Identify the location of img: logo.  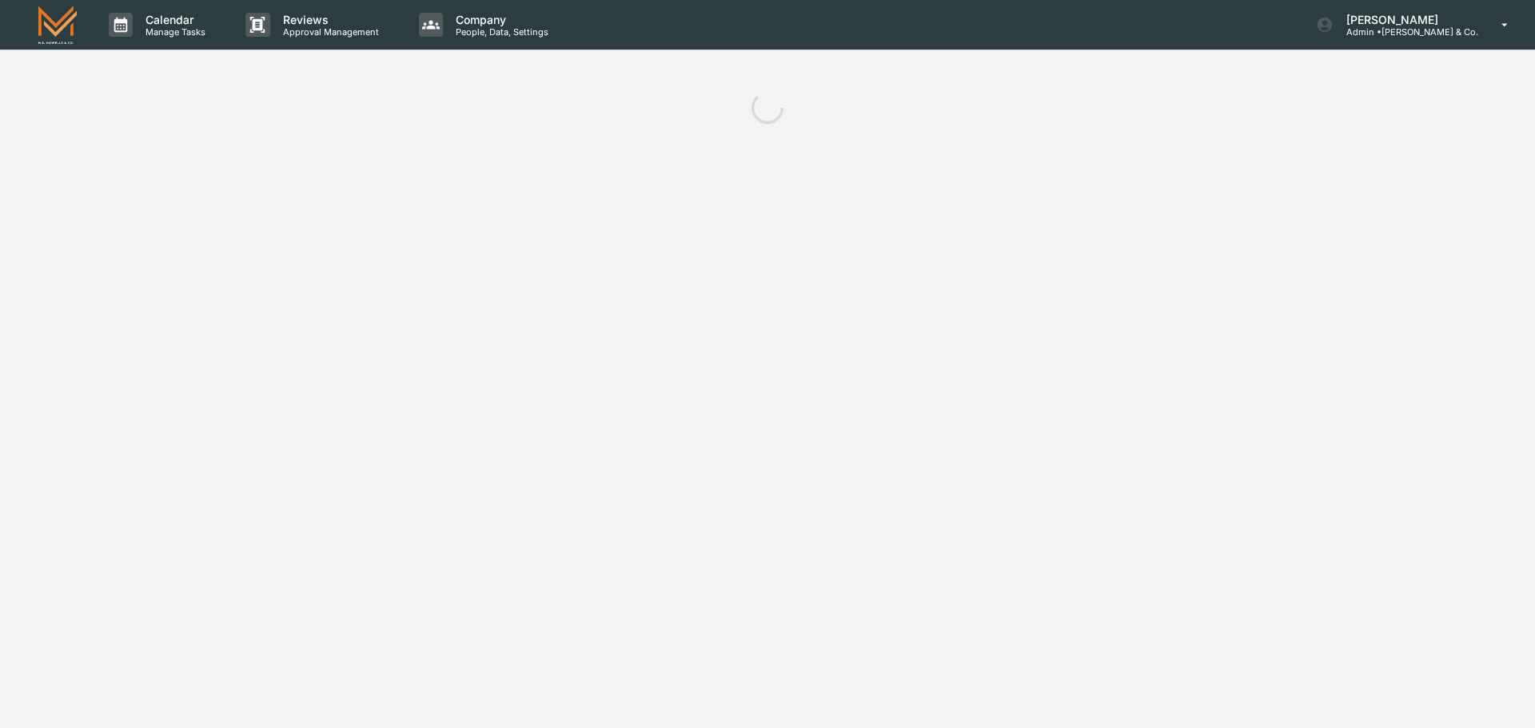
(58, 24).